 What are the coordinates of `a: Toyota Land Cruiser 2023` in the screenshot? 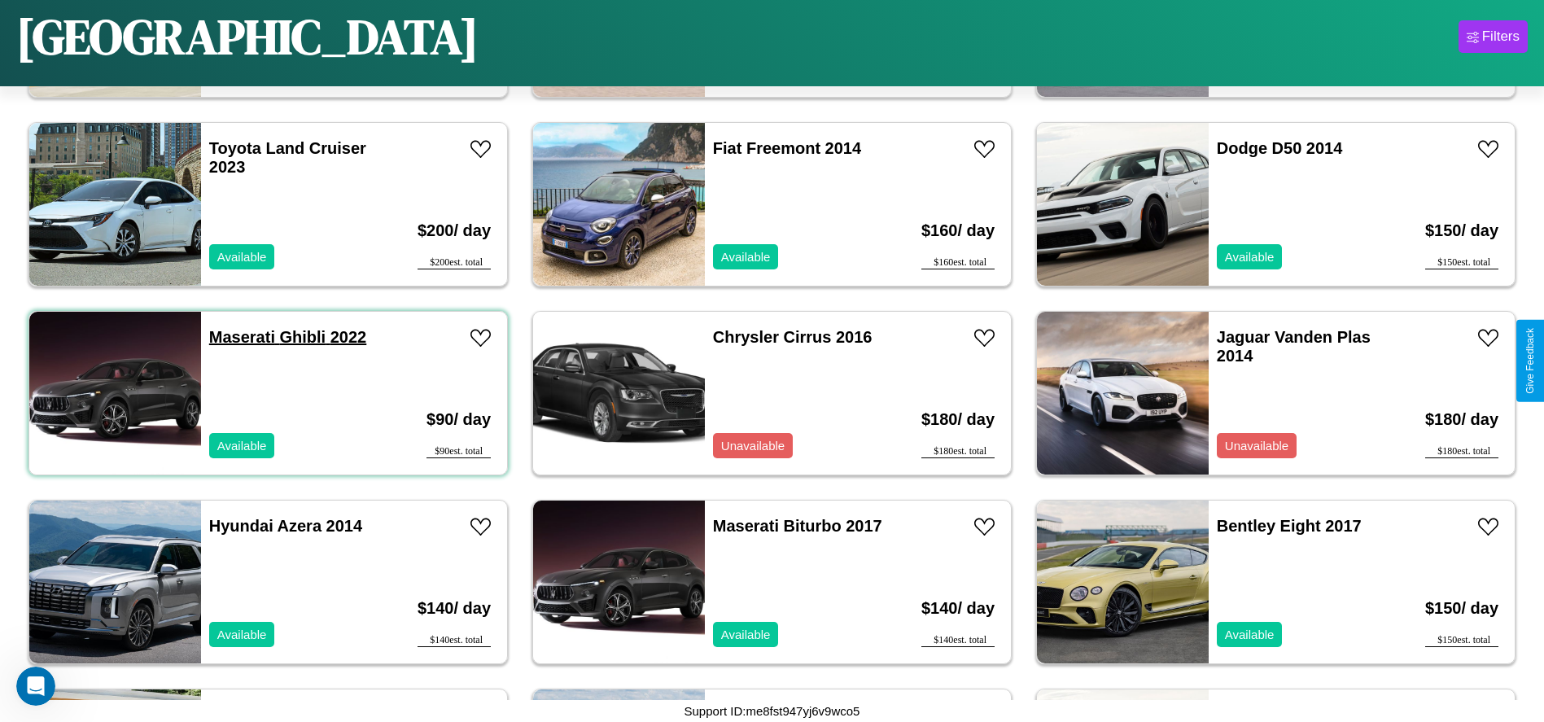 It's located at (287, 157).